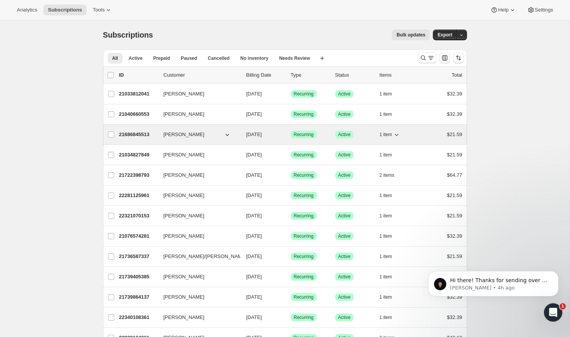 The width and height of the screenshot is (570, 337). What do you see at coordinates (387, 175) in the screenshot?
I see `span: 2 items` at bounding box center [387, 175].